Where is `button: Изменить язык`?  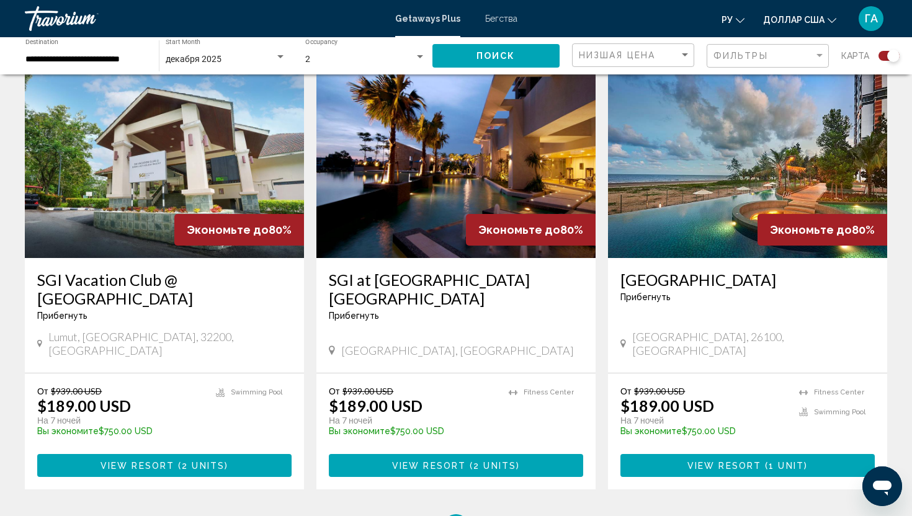 button: Изменить язык is located at coordinates (733, 19).